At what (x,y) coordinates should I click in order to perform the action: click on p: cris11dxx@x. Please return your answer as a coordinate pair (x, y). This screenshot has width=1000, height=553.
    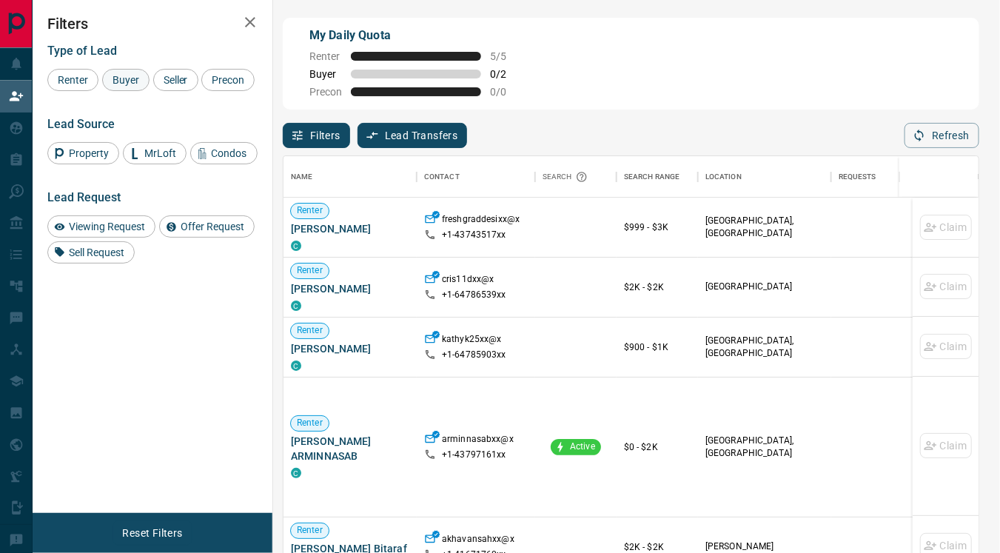
    Looking at the image, I should click on (468, 280).